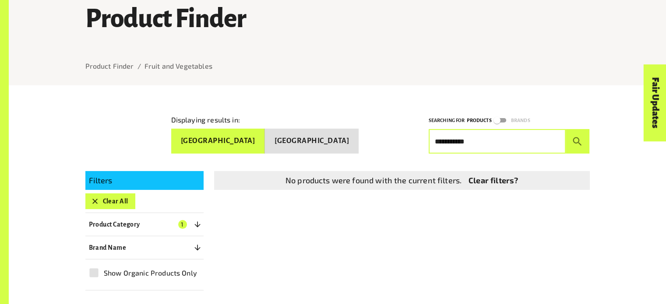 This screenshot has width=666, height=304. What do you see at coordinates (493, 180) in the screenshot?
I see `a: Clear filters?` at bounding box center [493, 180].